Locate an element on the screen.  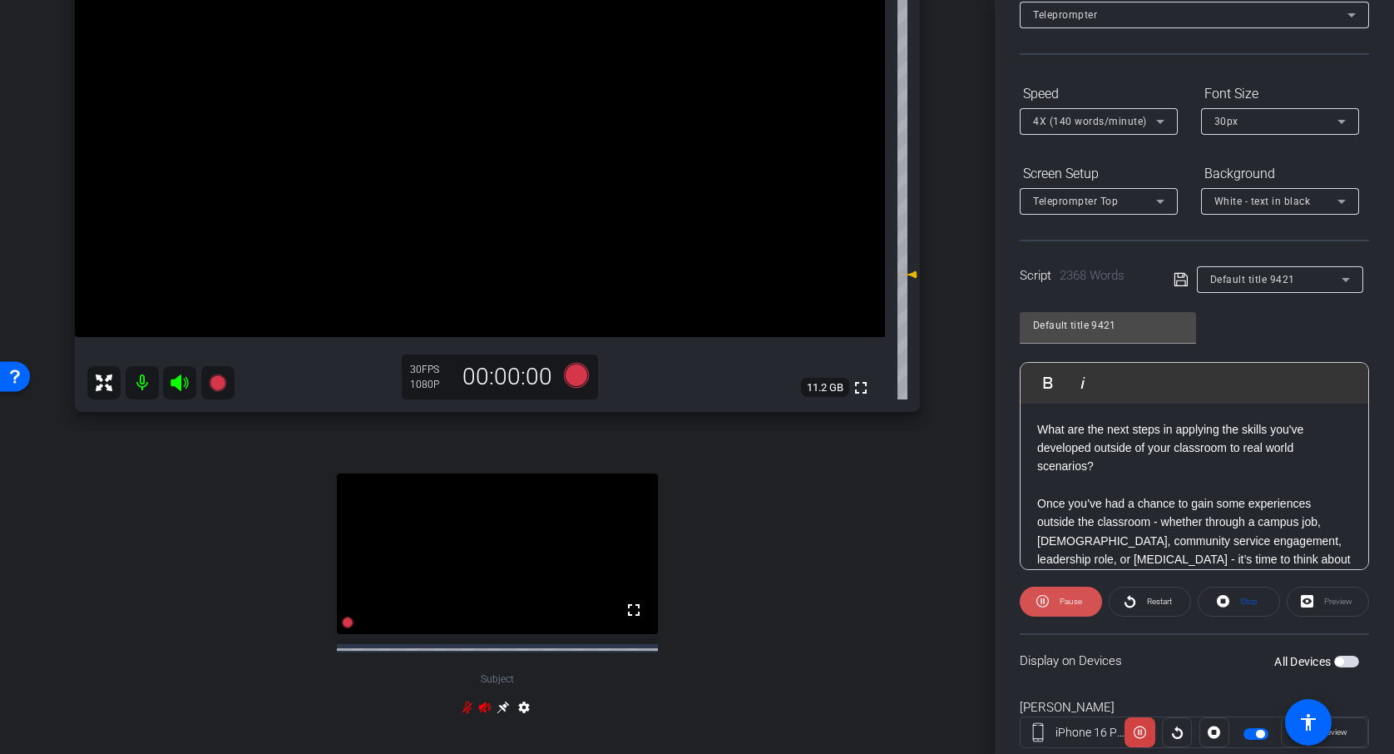
input: Title is located at coordinates (1108, 325).